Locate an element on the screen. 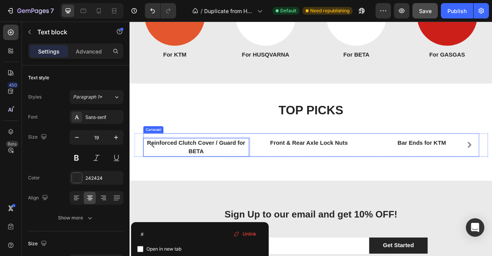 This screenshot has width=492, height=256. p: 7 is located at coordinates (52, 11).